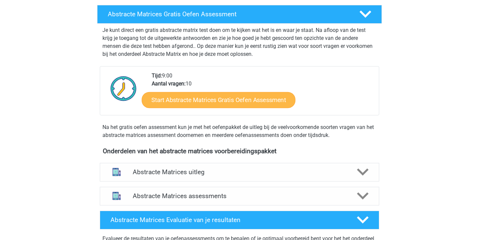 Image resolution: width=479 pixels, height=240 pixels. Describe the element at coordinates (240, 196) in the screenshot. I see `h4: Abstracte Matrices assessments` at that location.